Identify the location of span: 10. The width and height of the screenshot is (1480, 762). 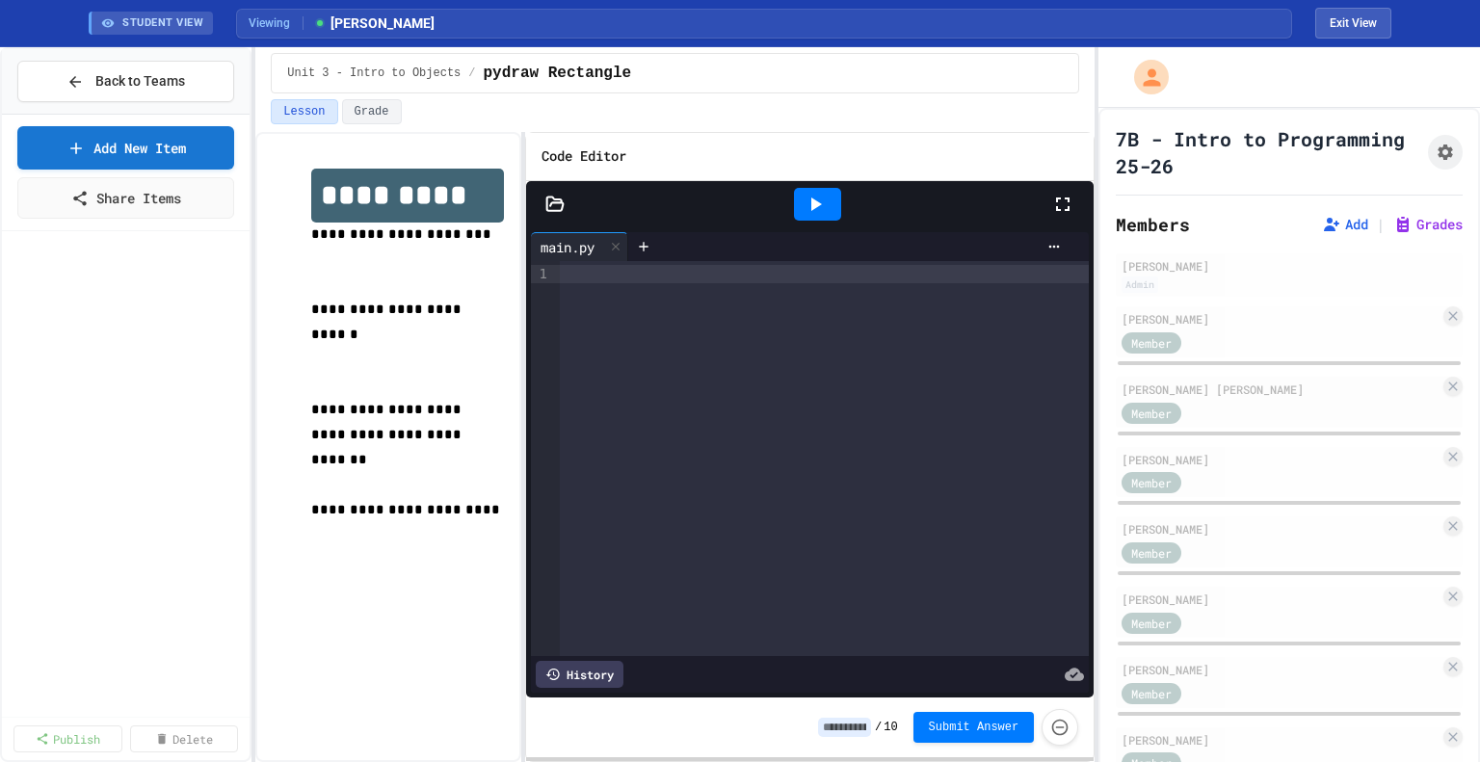
(890, 728).